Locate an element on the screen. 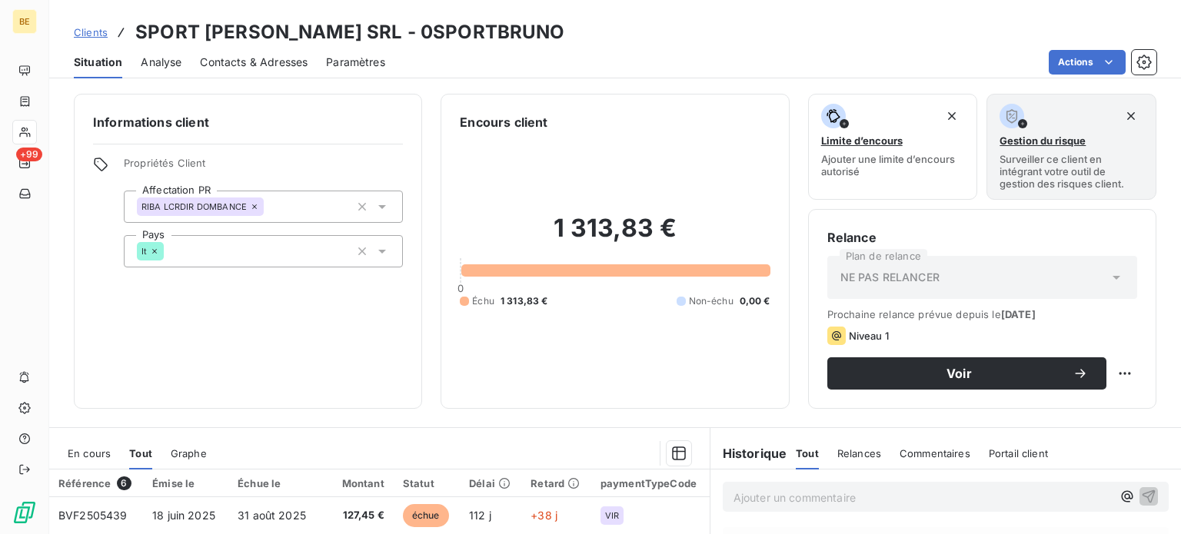 The height and width of the screenshot is (534, 1181). h6: Informations client is located at coordinates (248, 122).